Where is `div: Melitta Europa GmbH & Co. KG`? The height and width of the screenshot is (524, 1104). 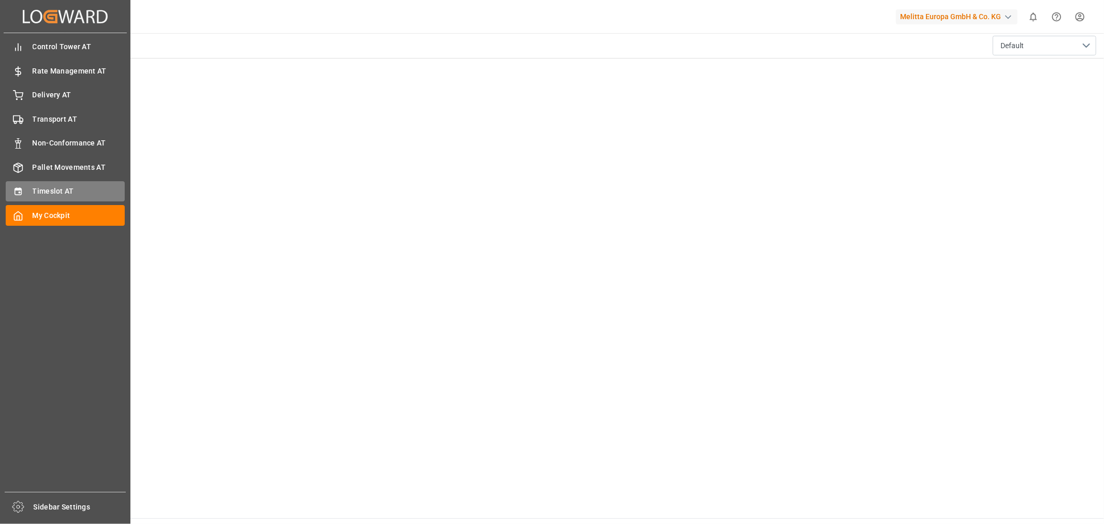
div: Melitta Europa GmbH & Co. KG is located at coordinates (957, 17).